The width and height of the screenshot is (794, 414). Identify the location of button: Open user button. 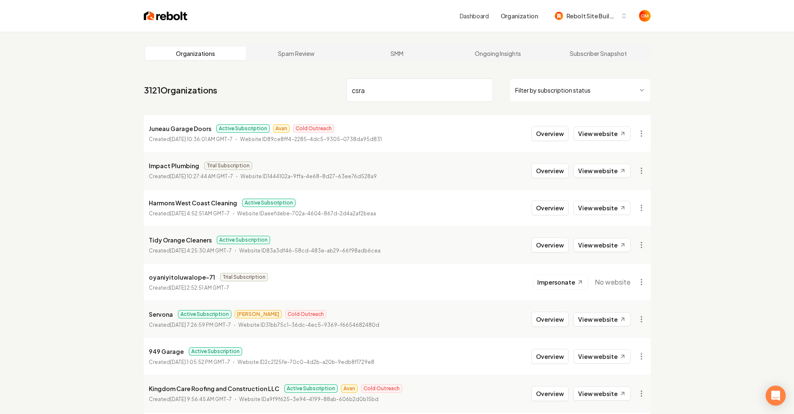
(645, 16).